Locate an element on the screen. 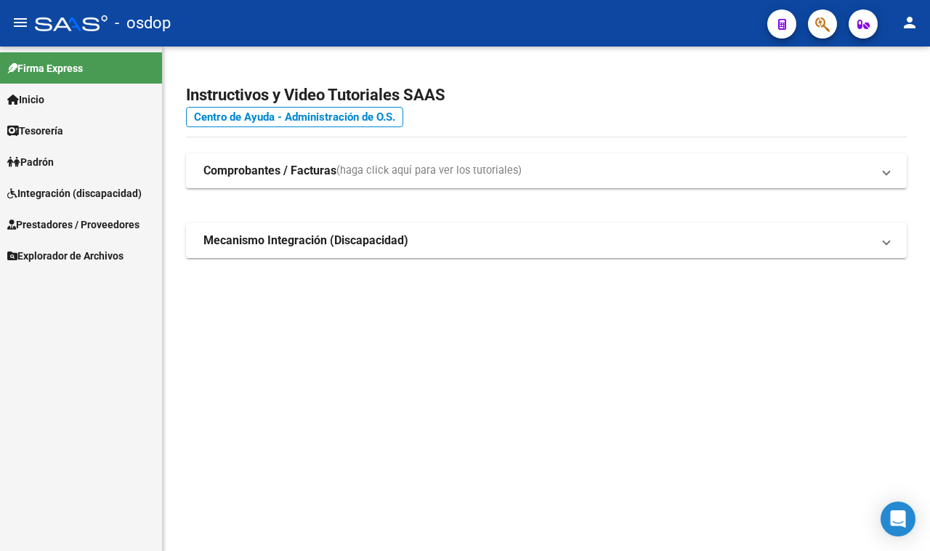 This screenshot has width=930, height=551. mat-expansion-panel-header: Mecanismo Integración (Discapacidad) is located at coordinates (546, 240).